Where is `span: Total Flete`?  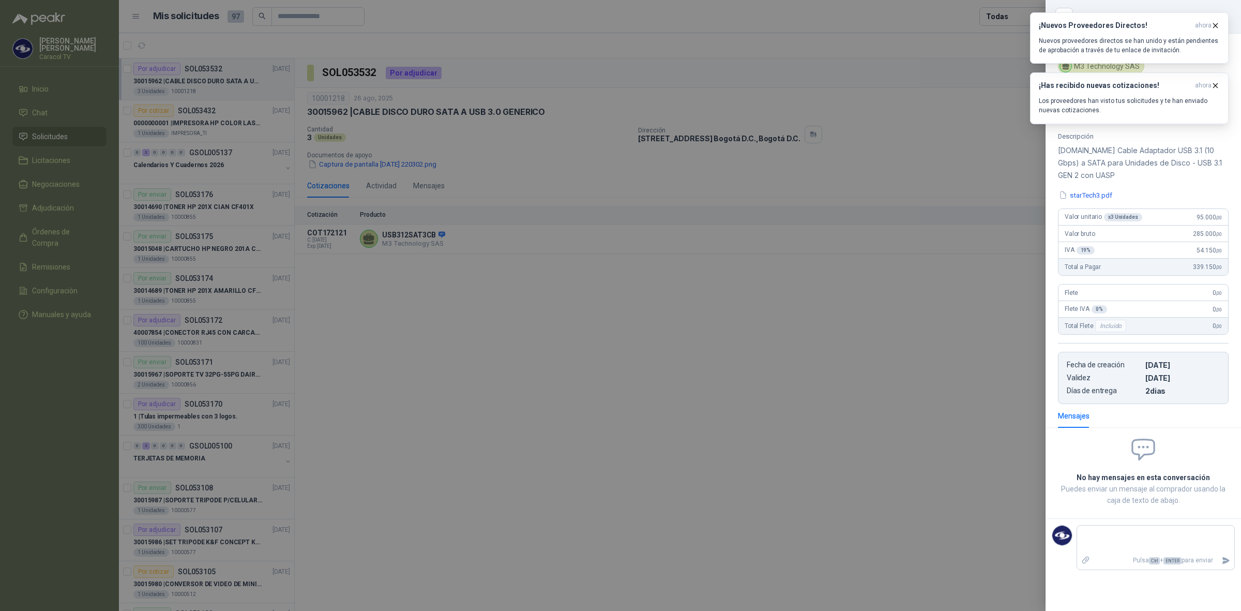 span: Total Flete is located at coordinates (1097, 326).